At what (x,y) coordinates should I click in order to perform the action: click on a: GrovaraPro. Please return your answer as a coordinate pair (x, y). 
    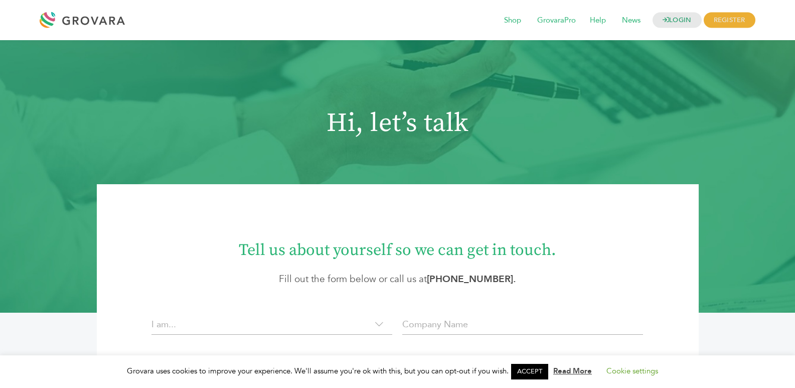
    Looking at the image, I should click on (556, 21).